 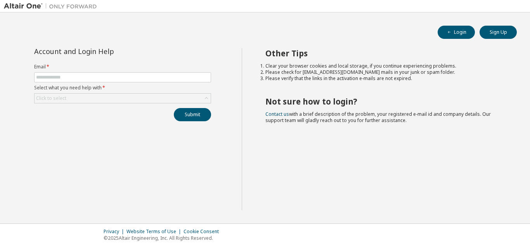 I want to click on li: Please verify that the links in the activation e-mails are not expired., so click(x=384, y=78).